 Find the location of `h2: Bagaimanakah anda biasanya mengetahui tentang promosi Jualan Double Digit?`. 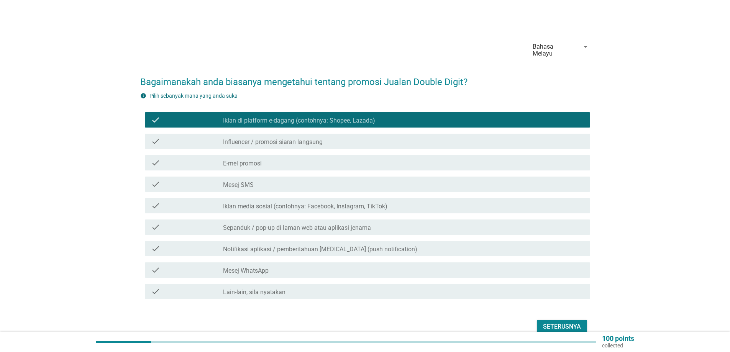

h2: Bagaimanakah anda biasanya mengetahui tentang promosi Jualan Double Digit? is located at coordinates (365, 78).